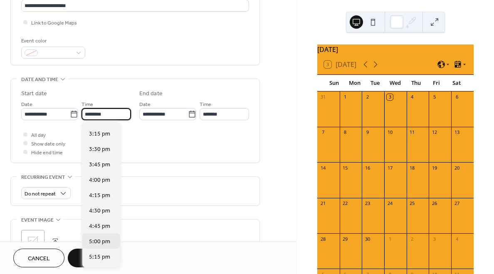 The height and width of the screenshot is (274, 494). Describe the element at coordinates (345, 239) in the screenshot. I see `div: 29` at that location.